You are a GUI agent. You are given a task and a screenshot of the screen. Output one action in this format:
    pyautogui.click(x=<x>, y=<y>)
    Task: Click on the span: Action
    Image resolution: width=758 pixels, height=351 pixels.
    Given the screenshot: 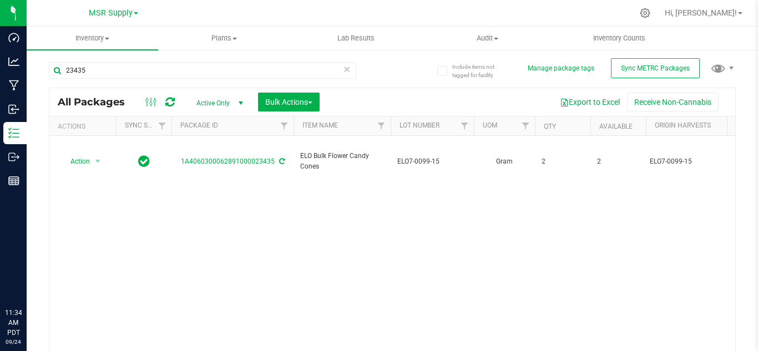 What is the action you would take?
    pyautogui.click(x=76, y=162)
    